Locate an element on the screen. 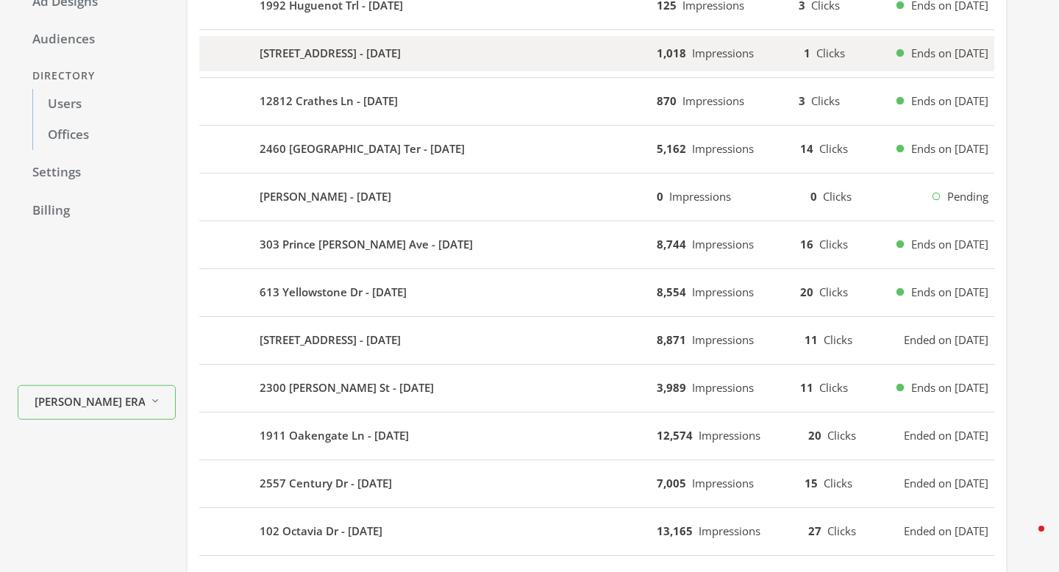 The width and height of the screenshot is (1059, 572). a: Offices is located at coordinates (104, 135).